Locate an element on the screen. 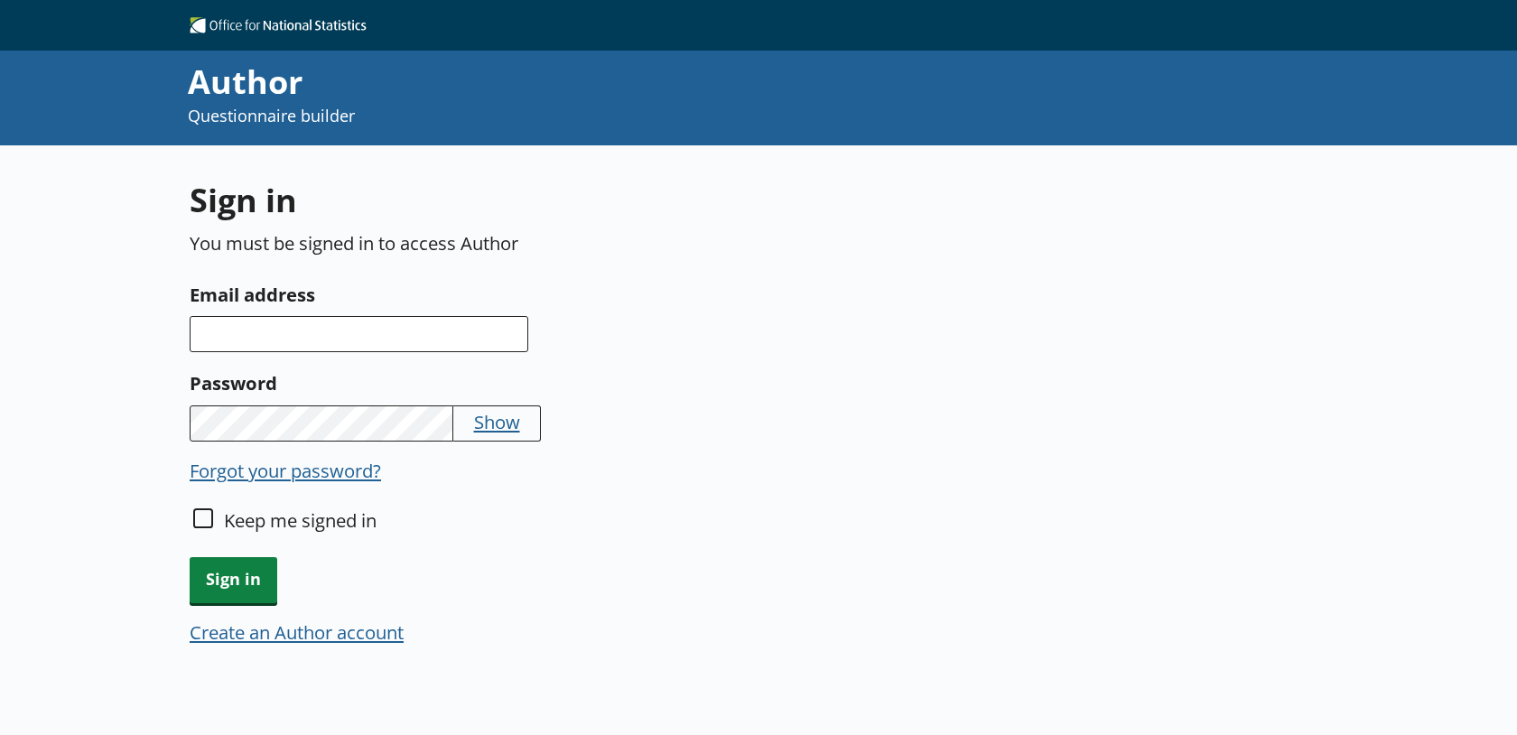 This screenshot has width=1517, height=735. button: Show is located at coordinates (496, 422).